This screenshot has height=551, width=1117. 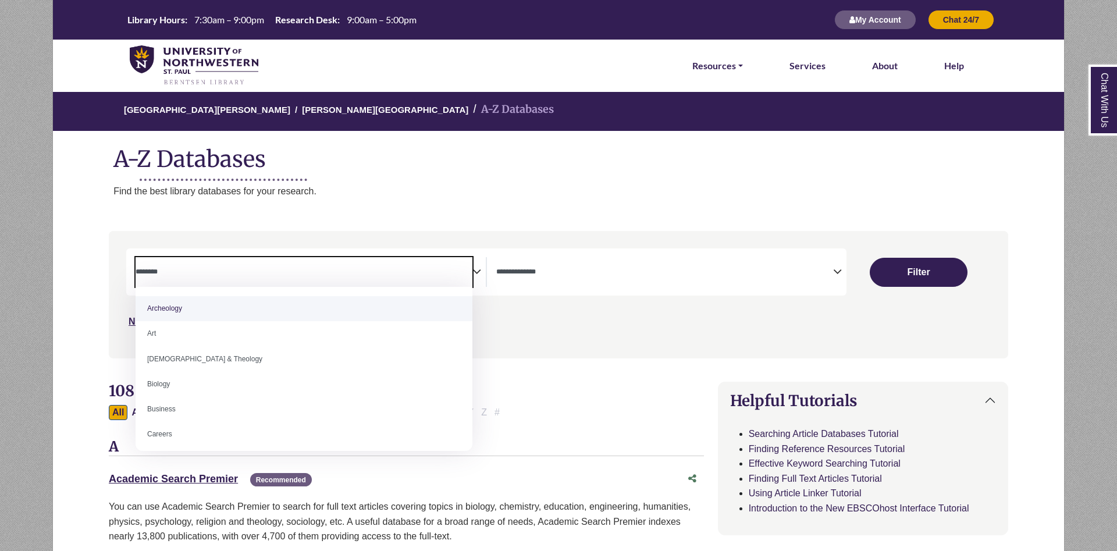 I want to click on table: Hours Today, so click(x=272, y=19).